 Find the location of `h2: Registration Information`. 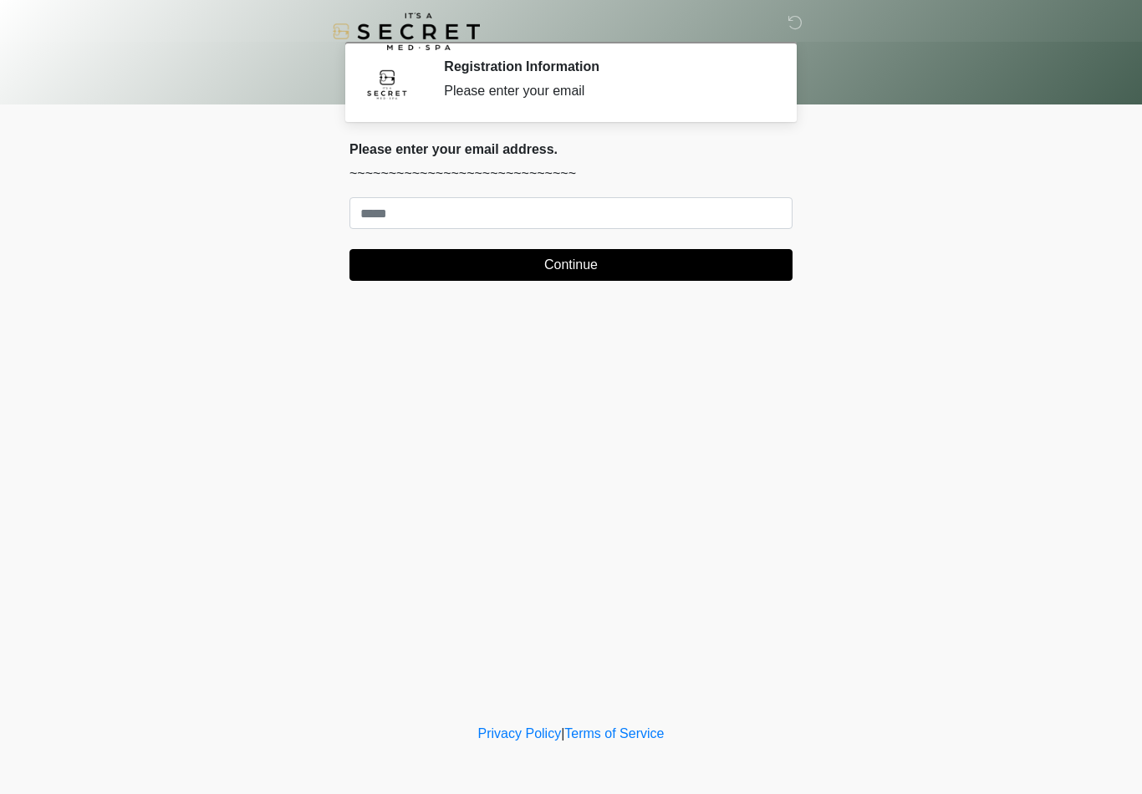

h2: Registration Information is located at coordinates (605, 66).